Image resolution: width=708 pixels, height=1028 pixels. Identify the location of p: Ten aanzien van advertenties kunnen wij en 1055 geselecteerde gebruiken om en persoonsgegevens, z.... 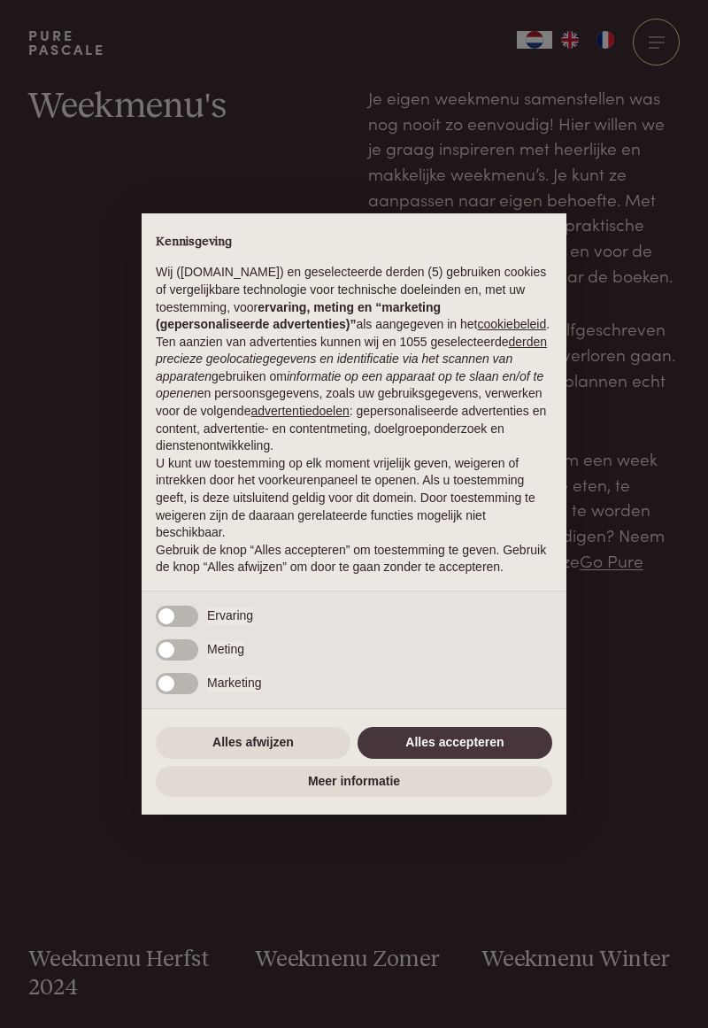
(354, 394).